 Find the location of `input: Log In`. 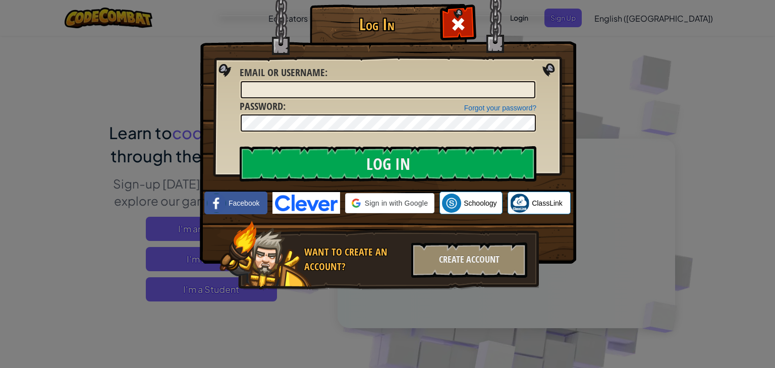

input: Log In is located at coordinates (388, 164).